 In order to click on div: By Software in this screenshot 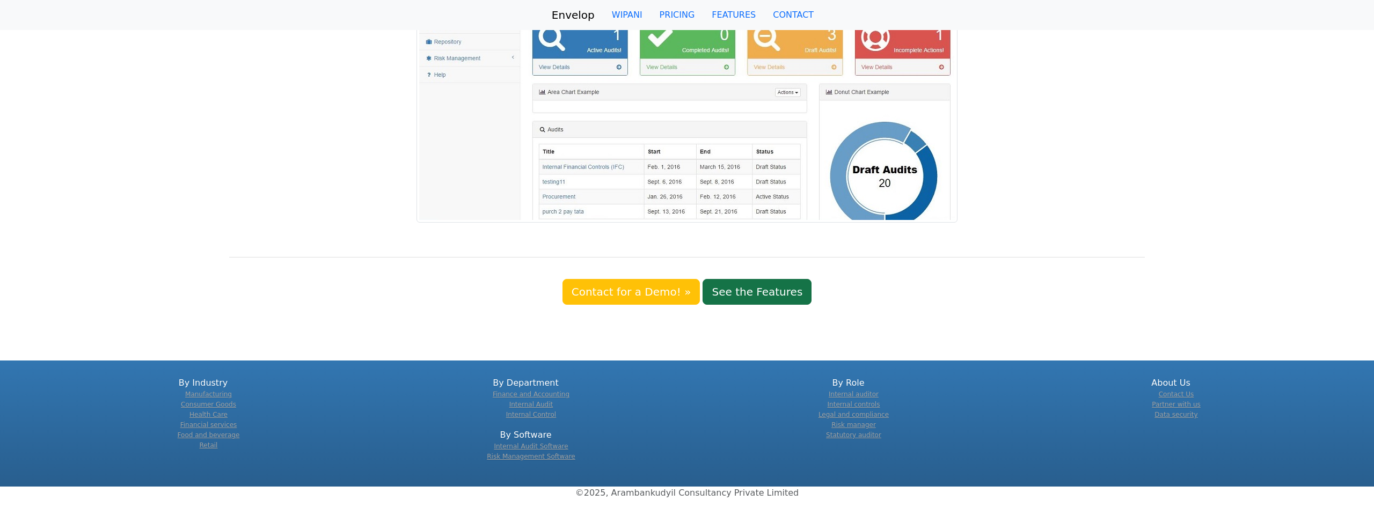, I will do `click(525, 445)`.